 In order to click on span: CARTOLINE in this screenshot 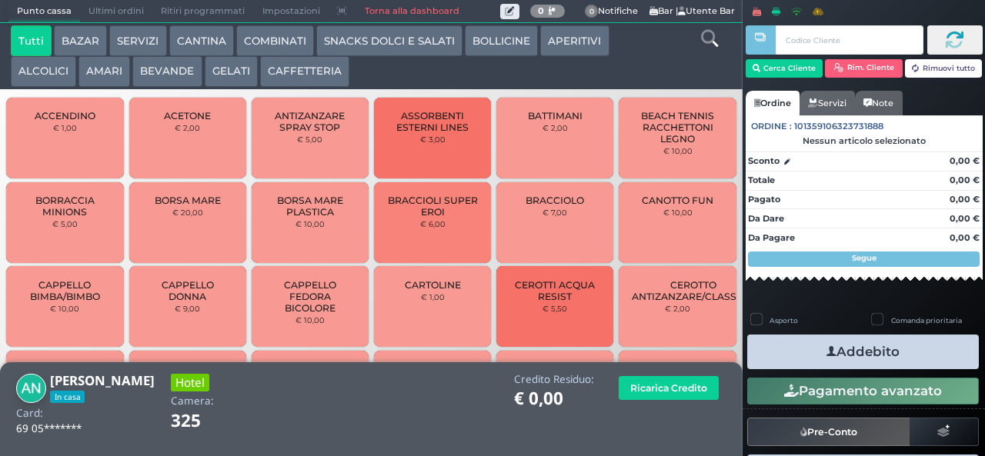, I will do `click(432, 285)`.